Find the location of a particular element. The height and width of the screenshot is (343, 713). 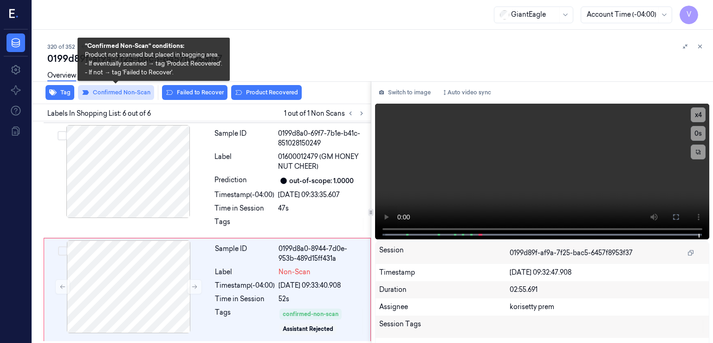

button: 0s is located at coordinates (698, 133).